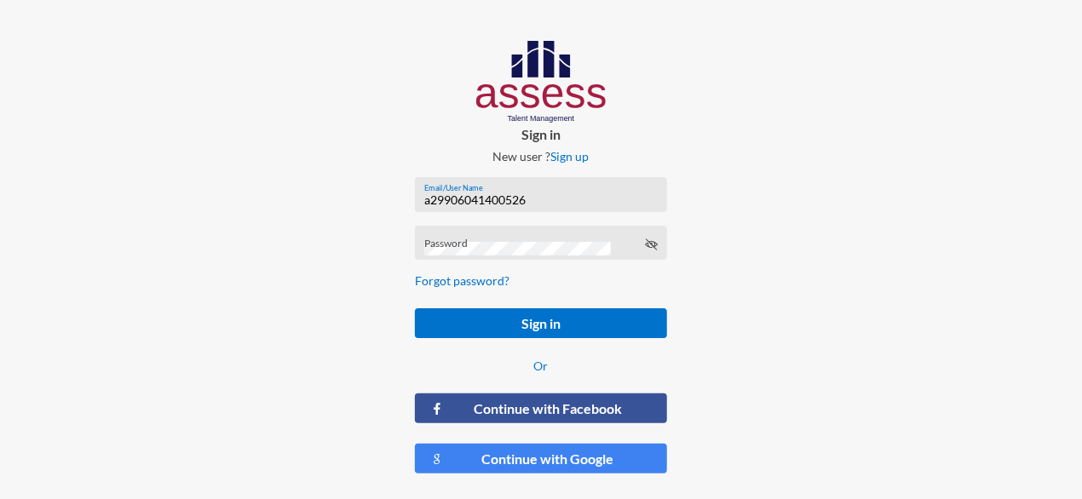 This screenshot has width=1082, height=499. What do you see at coordinates (541, 82) in the screenshot?
I see `img: AssessLogoo.svg` at bounding box center [541, 82].